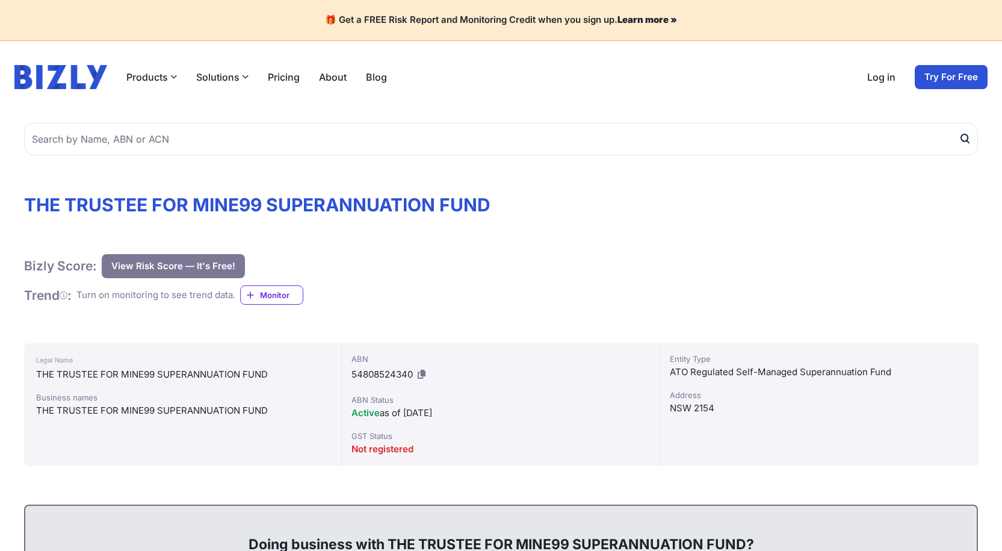 This screenshot has width=1002, height=551. Describe the element at coordinates (819, 395) in the screenshot. I see `div: Address` at that location.